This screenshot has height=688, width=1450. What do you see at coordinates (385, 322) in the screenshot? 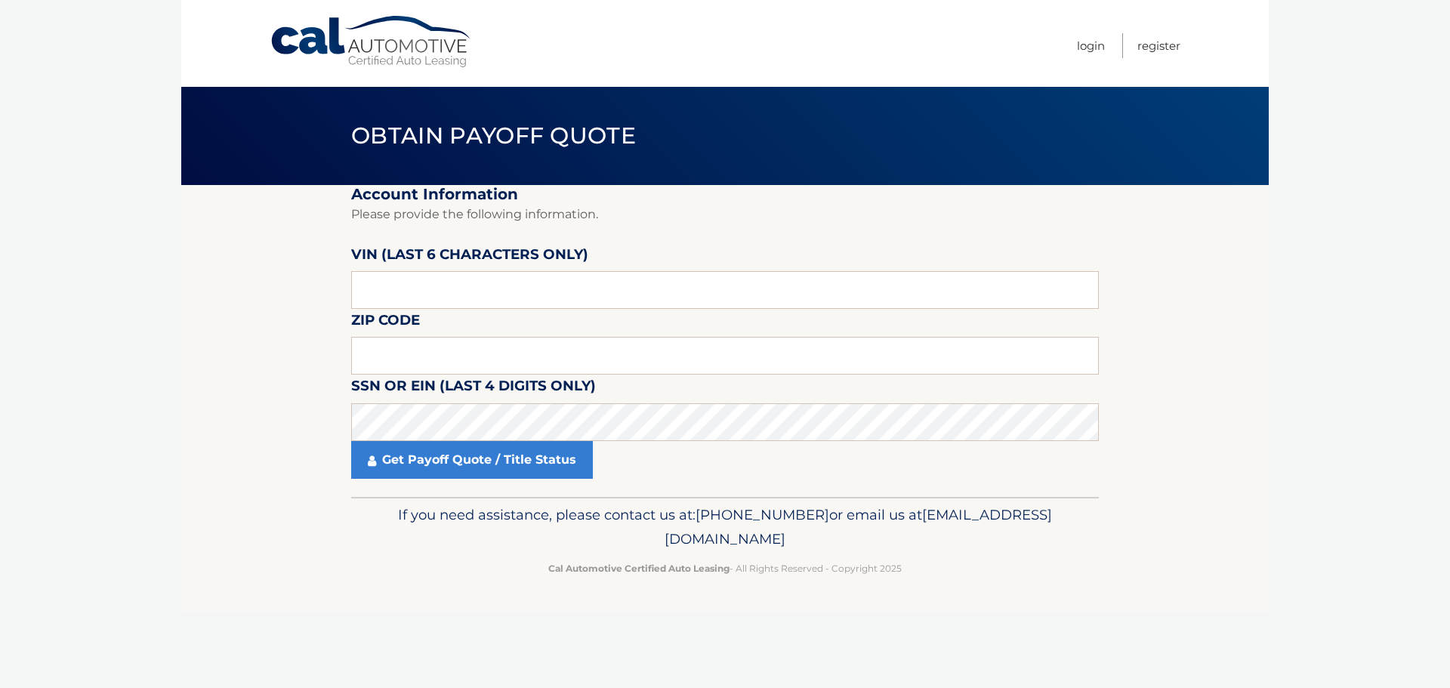
I see `label: Zip Code` at bounding box center [385, 322].